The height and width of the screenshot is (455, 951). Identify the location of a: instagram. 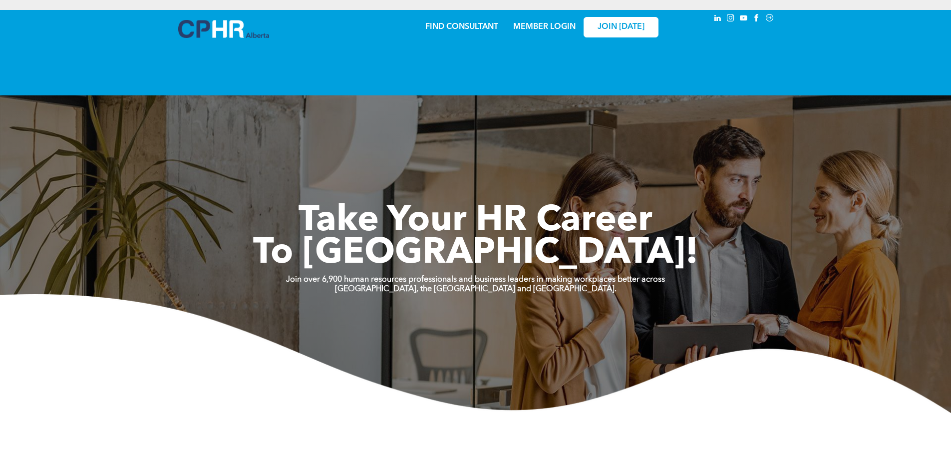
(731, 19).